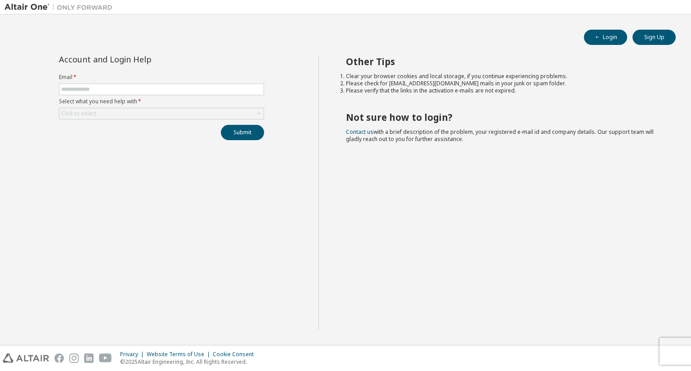  What do you see at coordinates (59, 358) in the screenshot?
I see `img: facebook.svg` at bounding box center [59, 358].